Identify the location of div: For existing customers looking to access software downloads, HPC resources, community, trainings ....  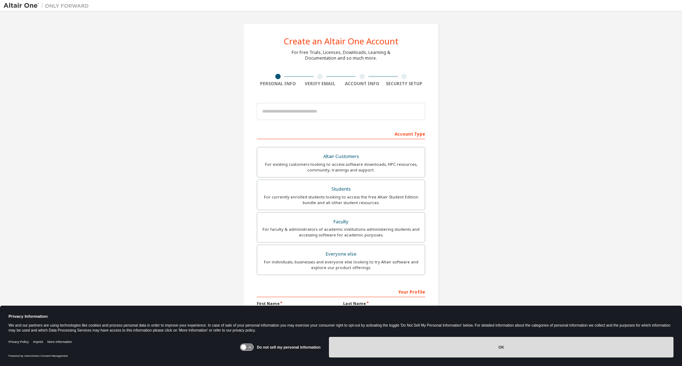
(341, 167).